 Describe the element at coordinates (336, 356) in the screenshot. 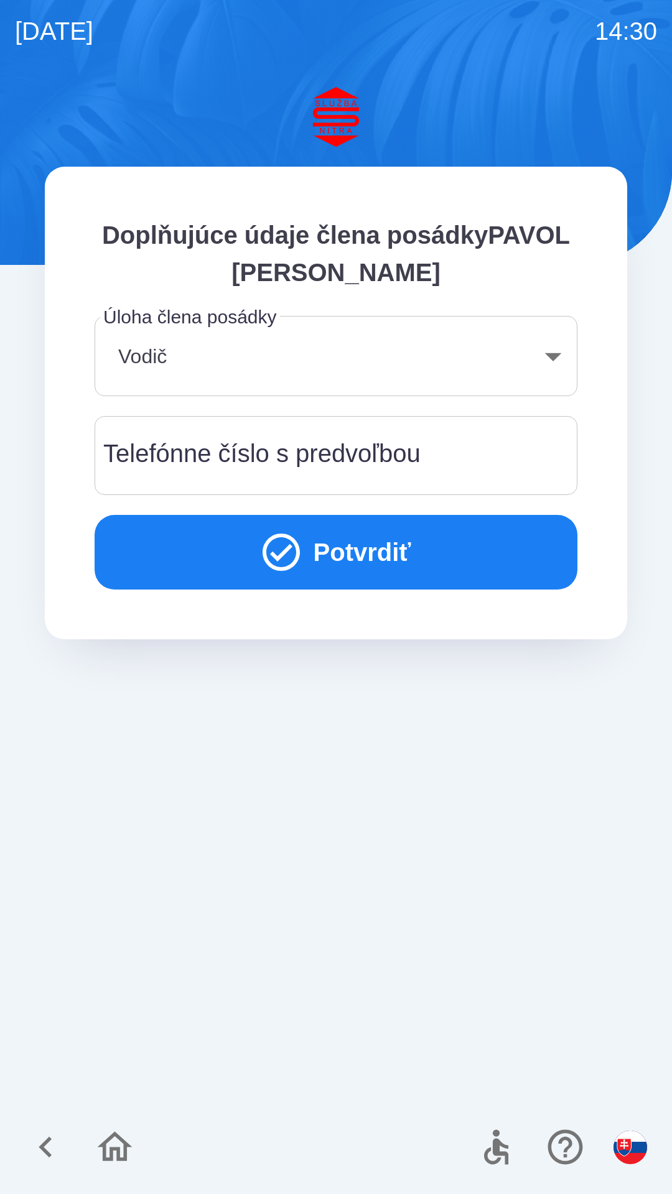

I see `div: Vodič` at that location.